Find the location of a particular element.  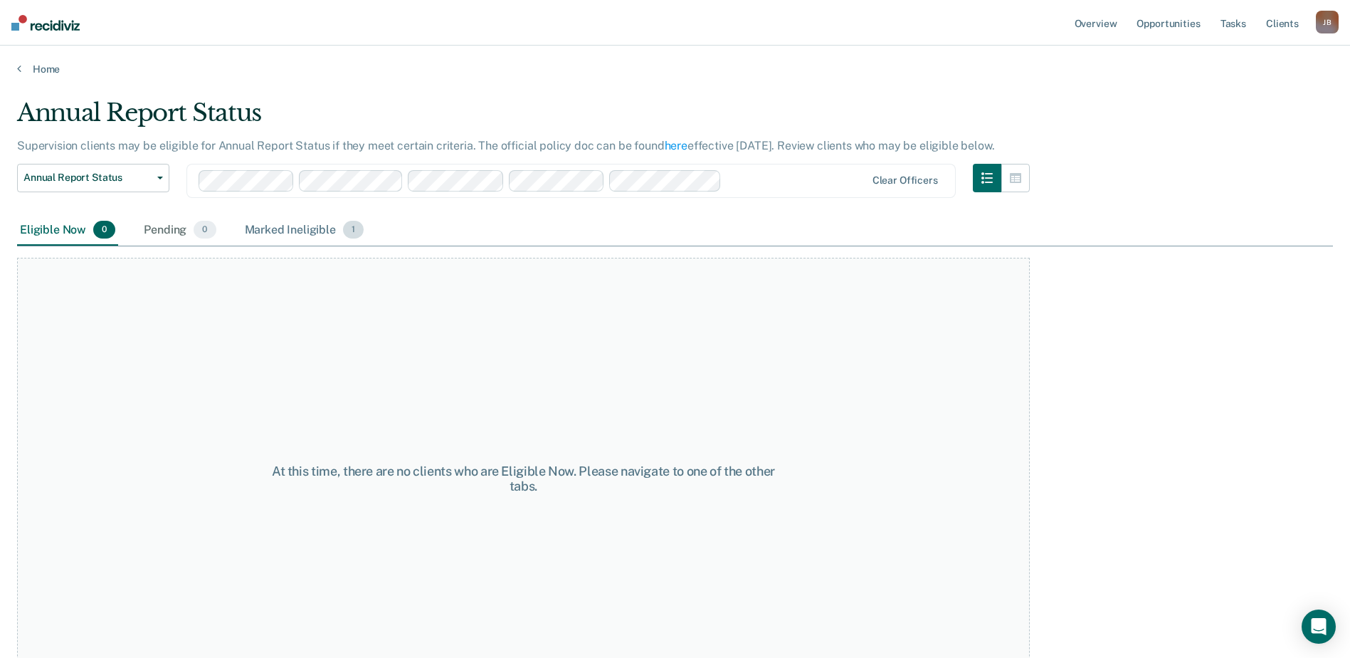

img: Recidiviz is located at coordinates (46, 23).